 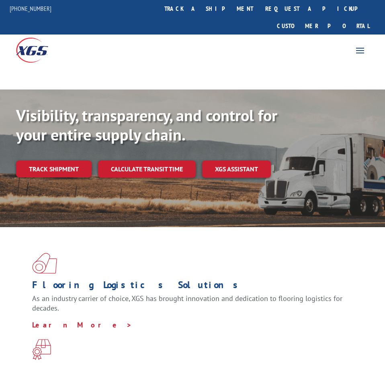 I want to click on a: Customer Portal, so click(x=323, y=26).